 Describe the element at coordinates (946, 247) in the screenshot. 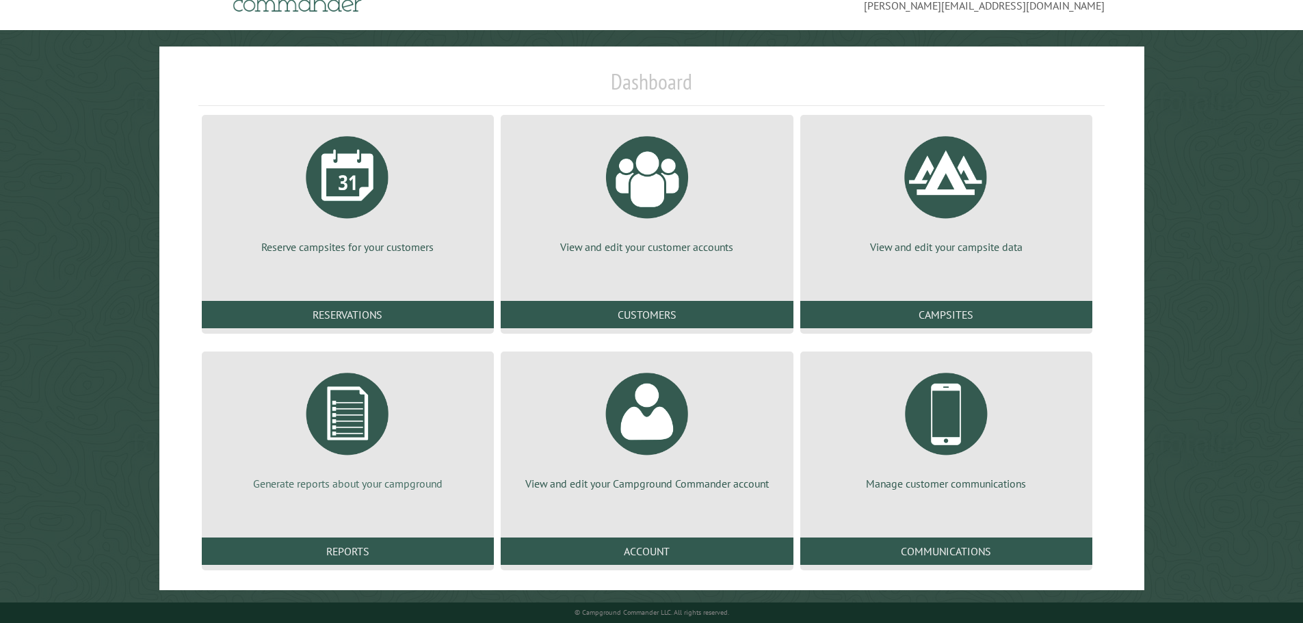

I see `p: View and edit your campsite data` at that location.